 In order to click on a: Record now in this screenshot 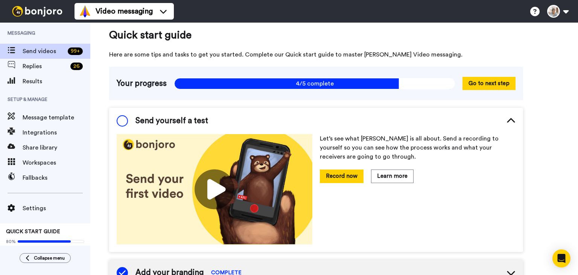, I will do `click(342, 176)`.